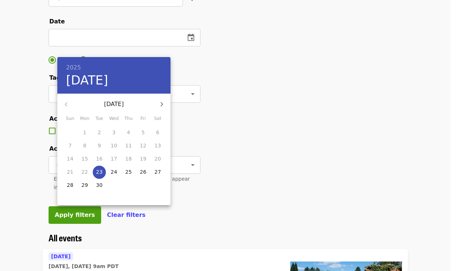  Describe the element at coordinates (129, 119) in the screenshot. I see `span: Thu` at that location.